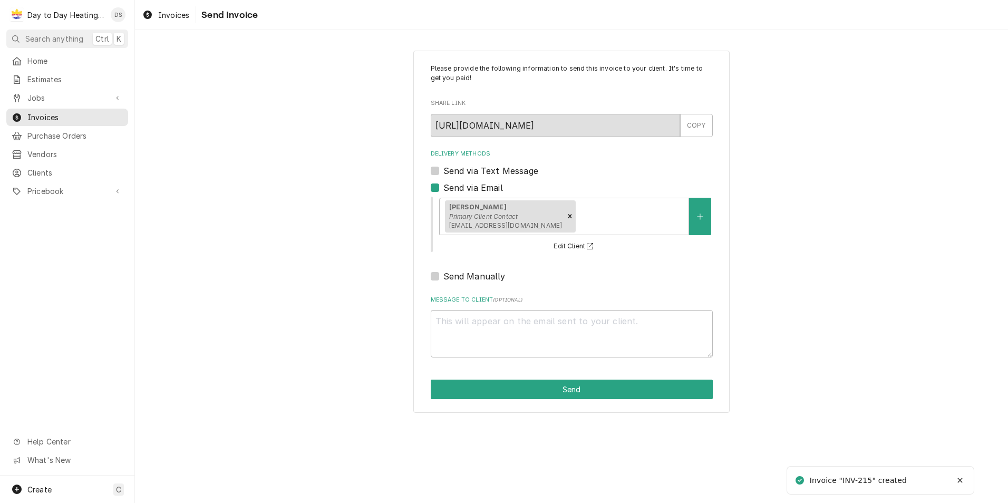  Describe the element at coordinates (74, 460) in the screenshot. I see `span: What's New` at that location.